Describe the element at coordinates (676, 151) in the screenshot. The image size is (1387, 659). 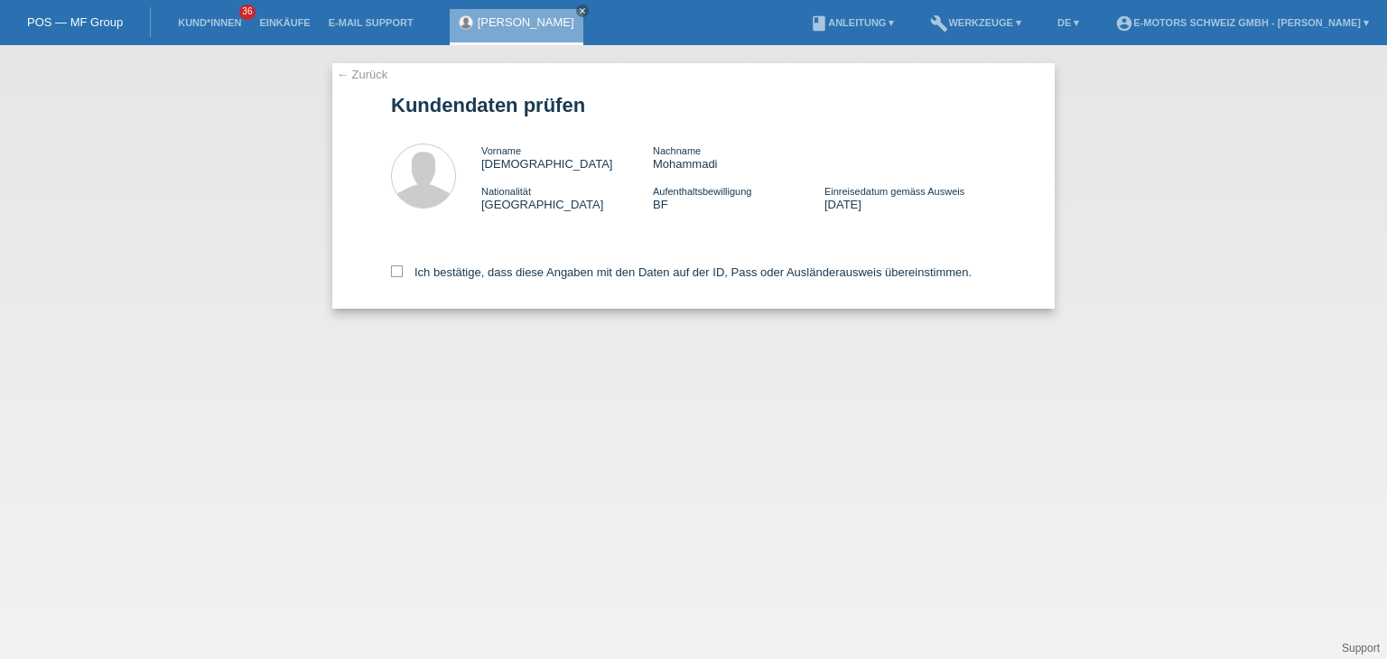
I see `span: Nachname` at that location.